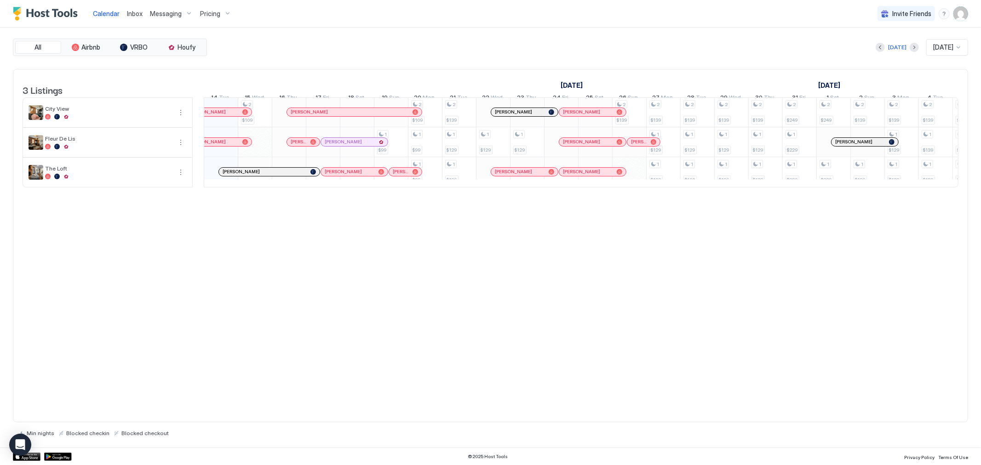 This screenshot has width=981, height=465. What do you see at coordinates (969, 98) in the screenshot?
I see `a: November 5, 2025` at bounding box center [969, 98].